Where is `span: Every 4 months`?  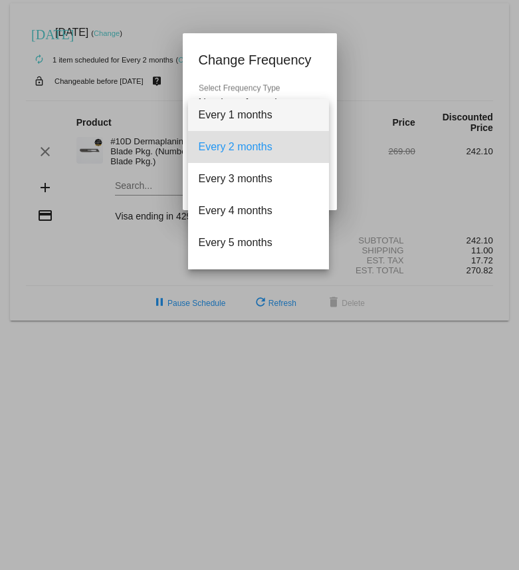
span: Every 4 months is located at coordinates (259, 211).